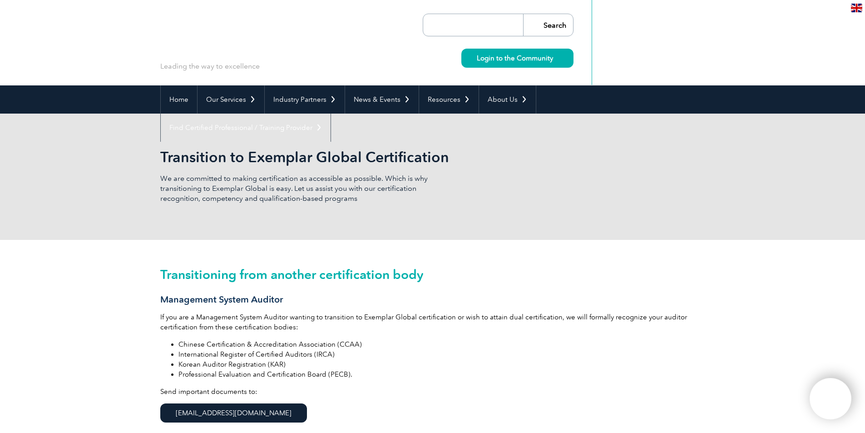  What do you see at coordinates (856, 8) in the screenshot?
I see `img: en` at bounding box center [856, 8].